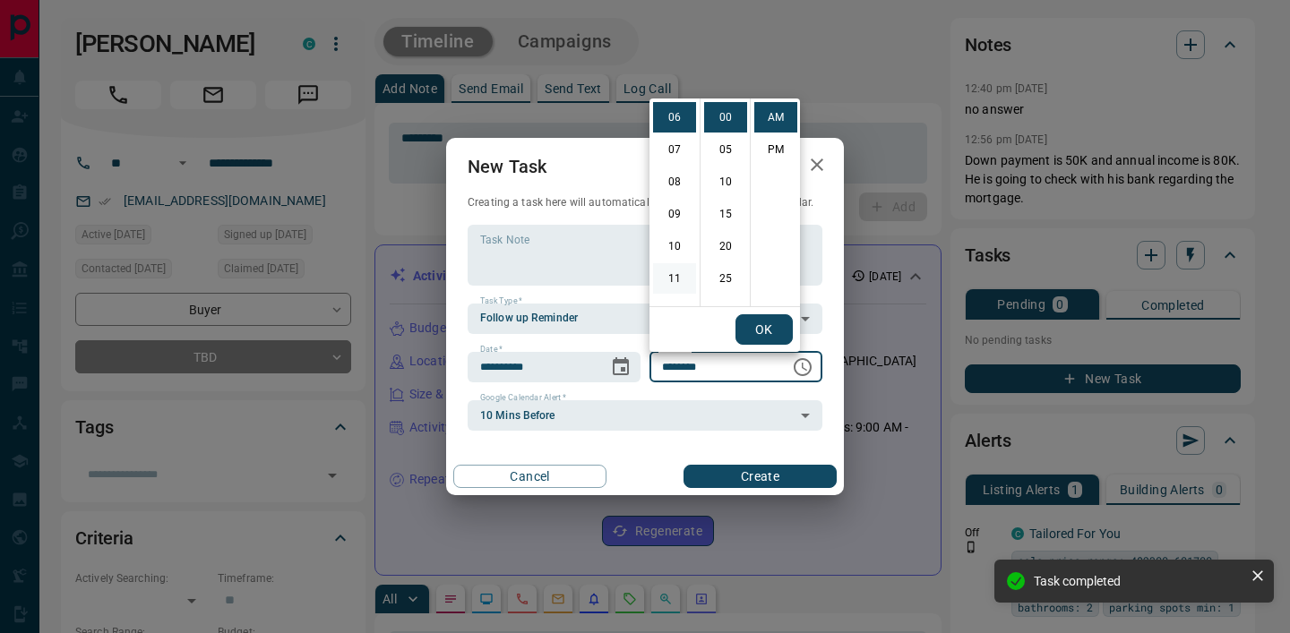  Describe the element at coordinates (726, 311) in the screenshot. I see `li: 30 minutes` at that location.